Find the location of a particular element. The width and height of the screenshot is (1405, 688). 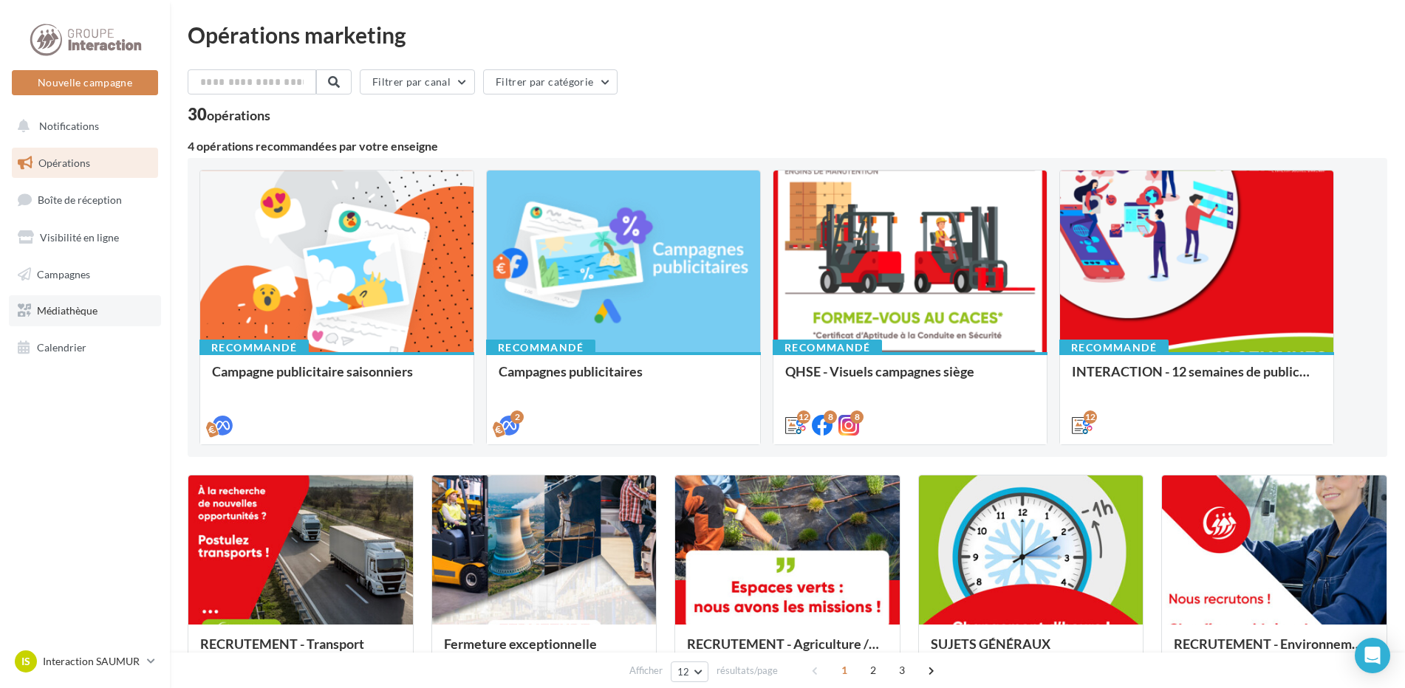

div: Open Intercom Messenger is located at coordinates (1373, 656).